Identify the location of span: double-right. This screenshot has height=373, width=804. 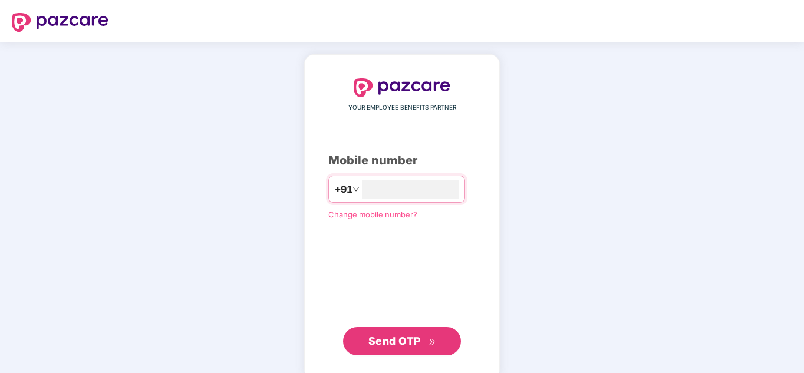
(432, 342).